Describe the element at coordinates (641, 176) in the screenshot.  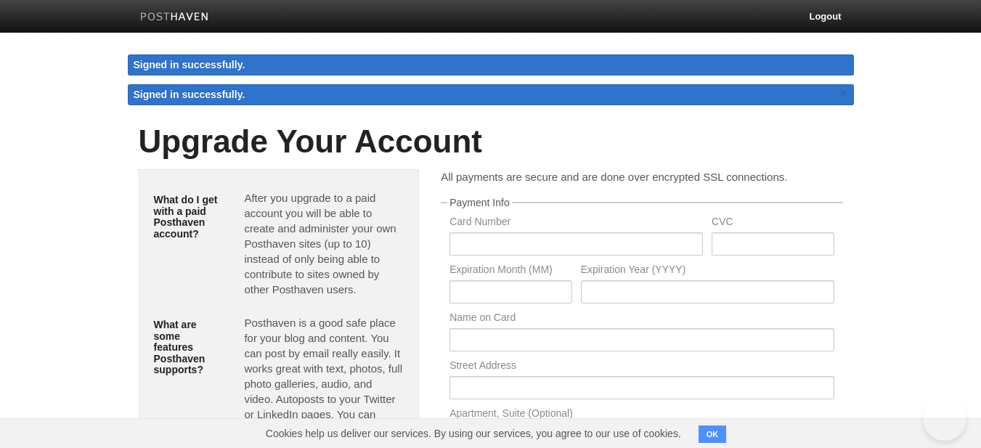
I see `p: All payments are secure and are done over encrypted SSL connections.` at that location.